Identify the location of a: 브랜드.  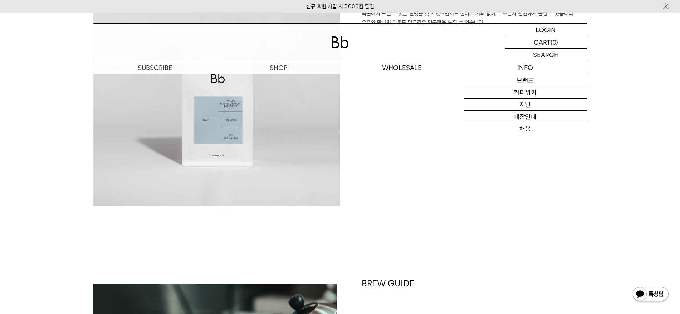
(525, 80).